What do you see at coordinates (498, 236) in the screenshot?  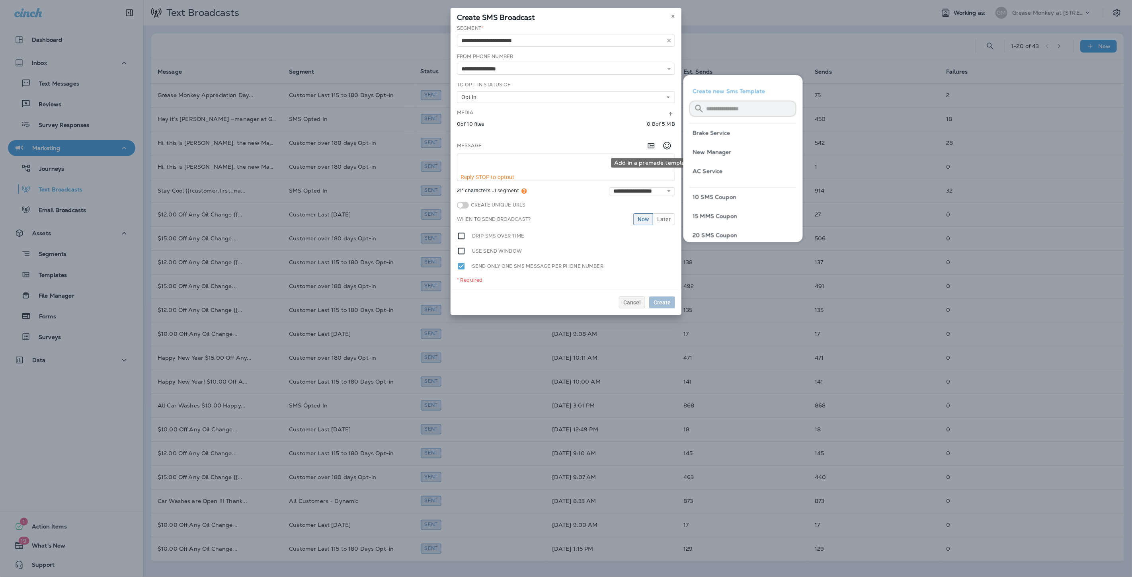 I see `label: Drip SMS over time` at bounding box center [498, 236].